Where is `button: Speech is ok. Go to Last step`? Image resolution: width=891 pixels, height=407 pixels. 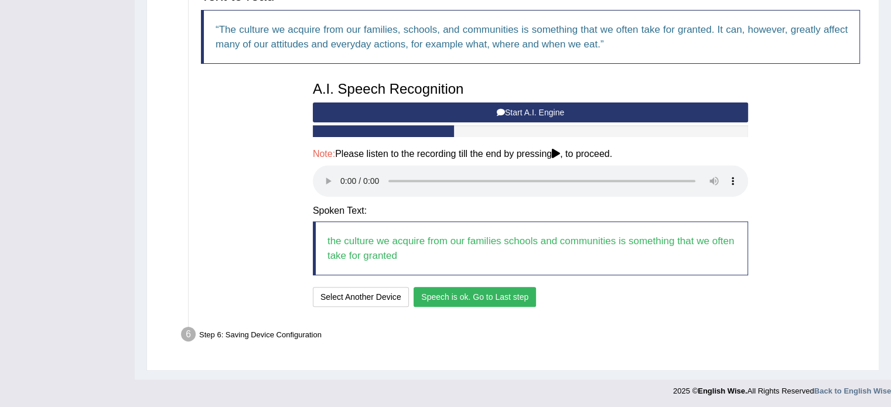 button: Speech is ok. Go to Last step is located at coordinates (474, 297).